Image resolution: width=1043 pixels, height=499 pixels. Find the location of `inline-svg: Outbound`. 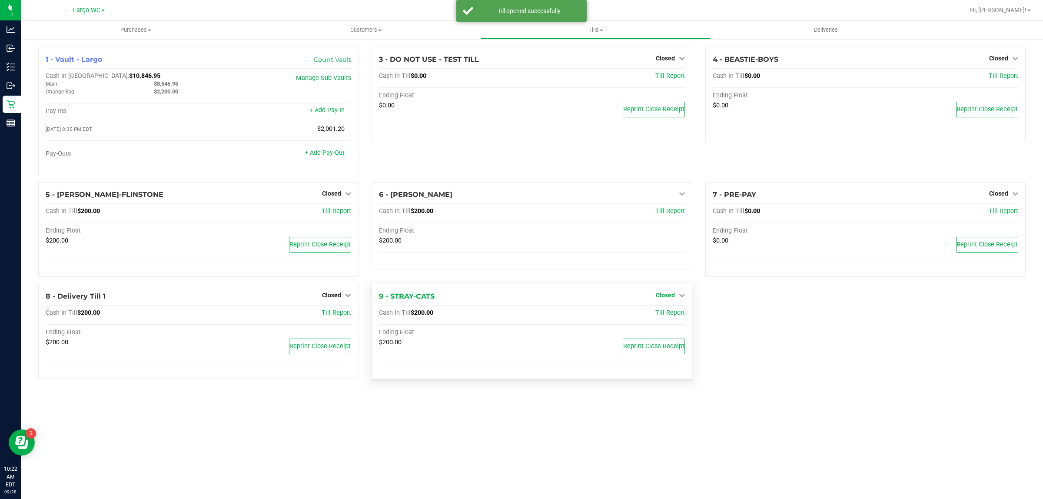

inline-svg: Outbound is located at coordinates (11, 86).